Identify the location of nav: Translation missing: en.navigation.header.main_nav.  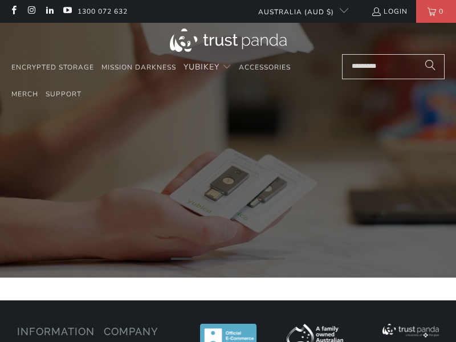
(167, 81).